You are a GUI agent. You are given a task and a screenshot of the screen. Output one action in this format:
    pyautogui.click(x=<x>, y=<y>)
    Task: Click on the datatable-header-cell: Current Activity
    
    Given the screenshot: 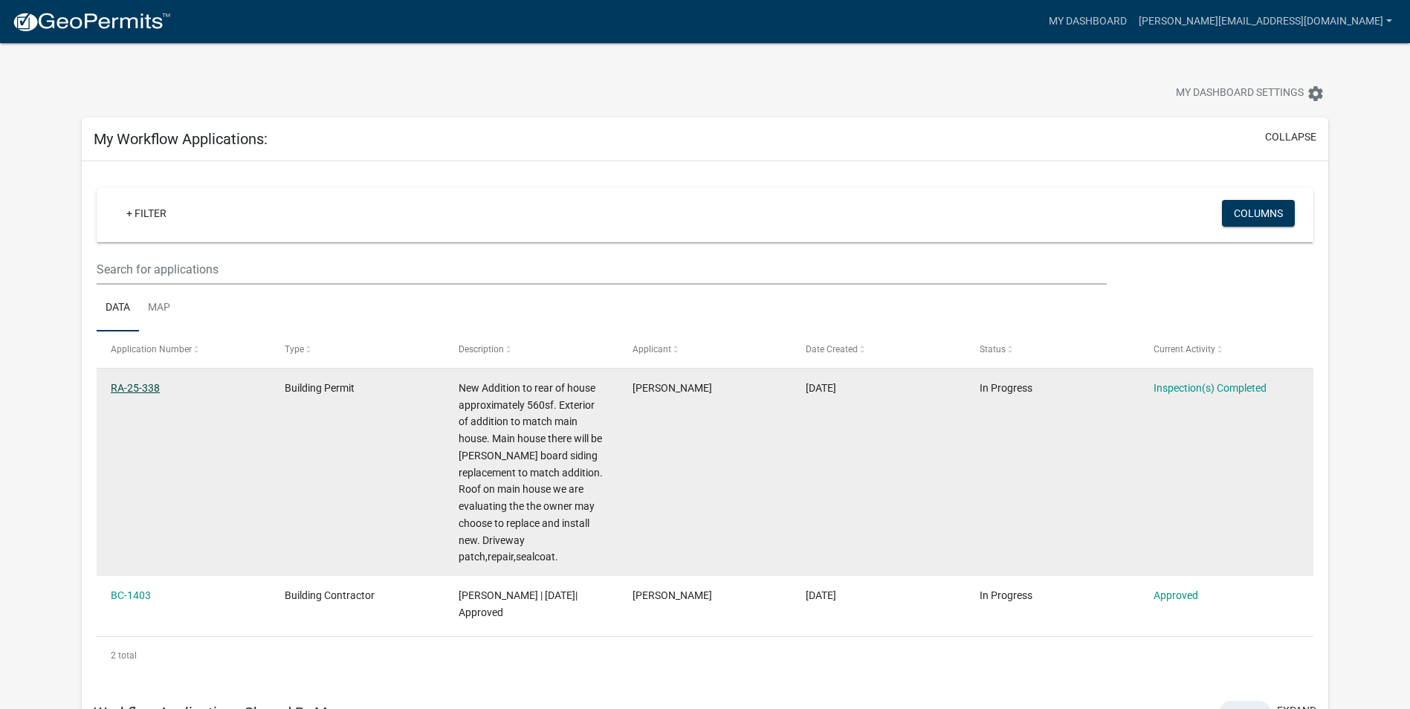 What is the action you would take?
    pyautogui.click(x=1227, y=349)
    